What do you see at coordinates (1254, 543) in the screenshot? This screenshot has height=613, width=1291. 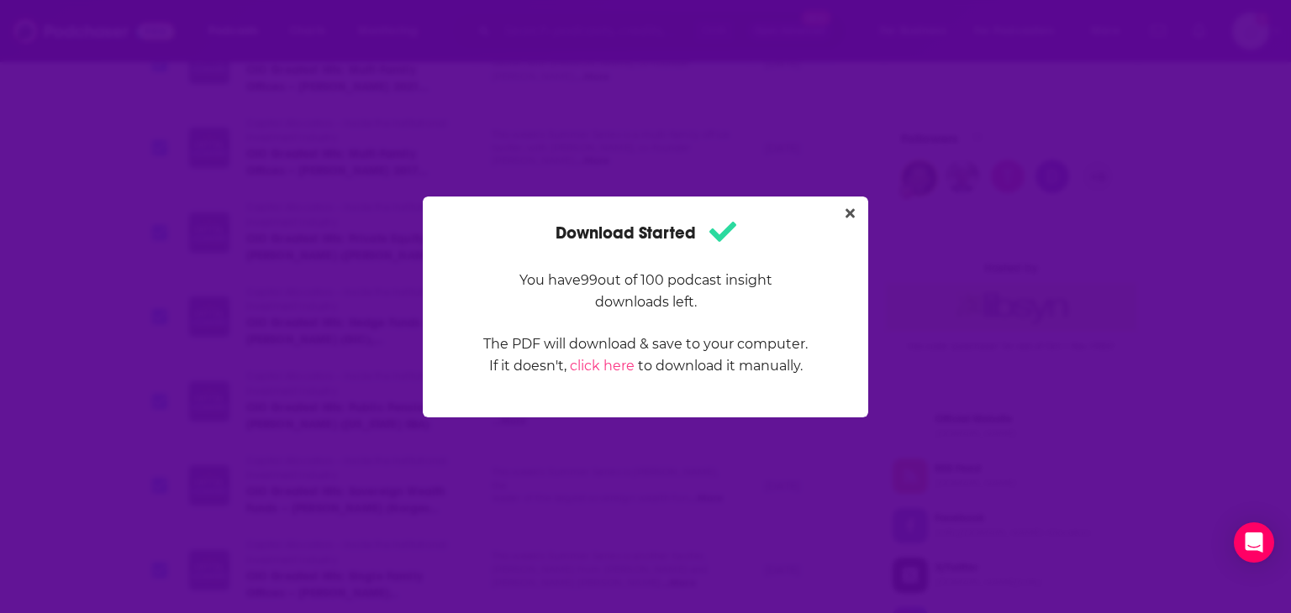 I see `div: Open Intercom Messenger` at bounding box center [1254, 543].